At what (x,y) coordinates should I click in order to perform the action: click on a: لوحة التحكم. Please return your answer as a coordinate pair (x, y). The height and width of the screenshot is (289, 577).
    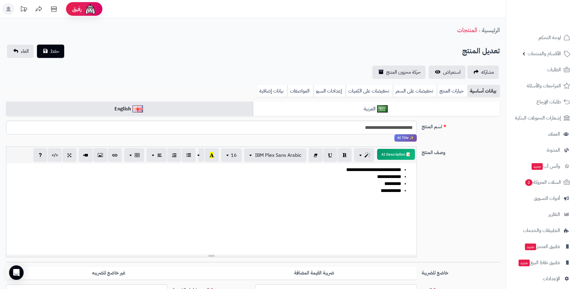
    Looking at the image, I should click on (542, 38).